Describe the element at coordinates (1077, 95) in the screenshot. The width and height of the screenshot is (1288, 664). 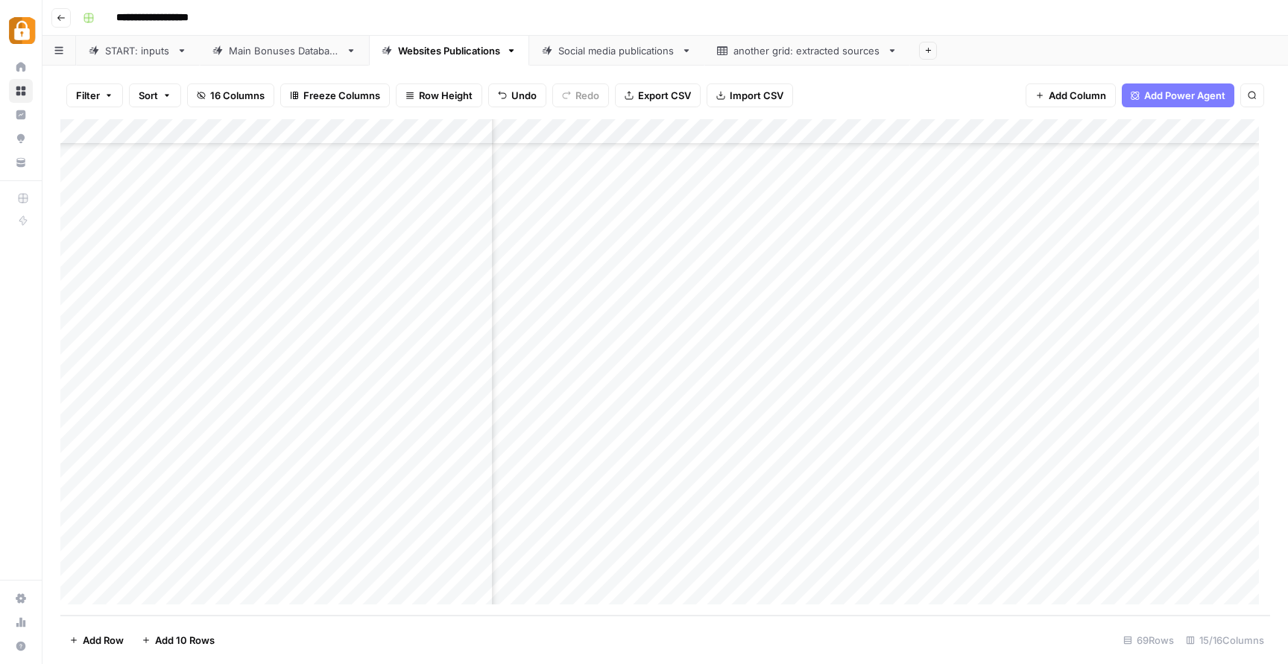
I see `span: Add Column` at that location.